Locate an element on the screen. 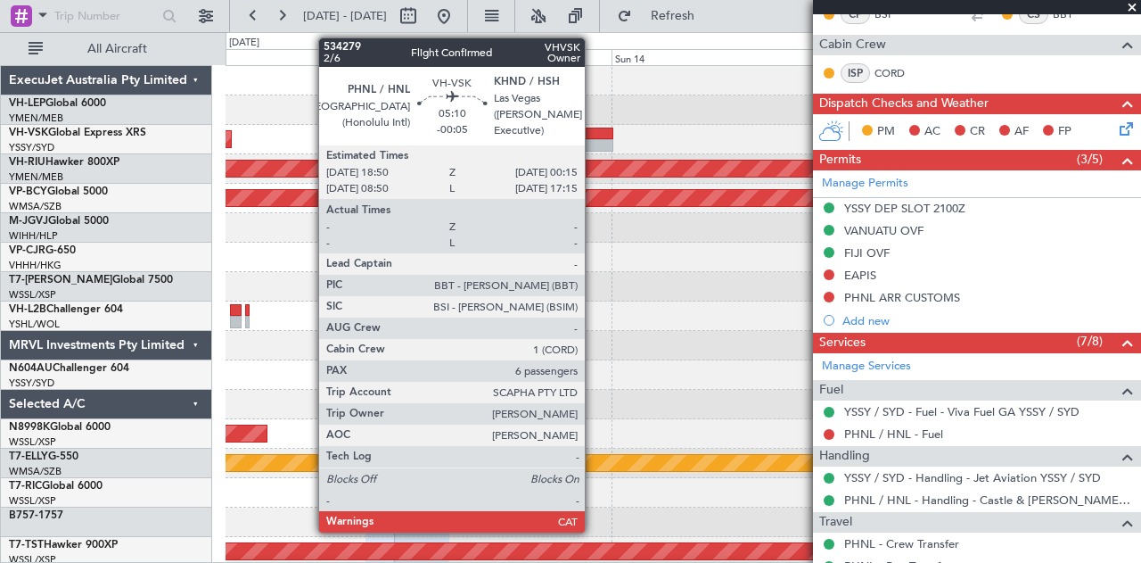  span: VP-BCY is located at coordinates (28, 192).